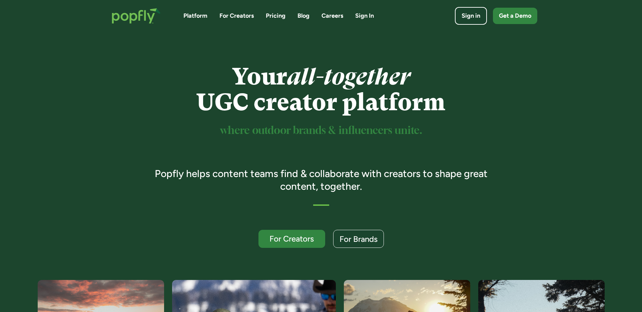 This screenshot has height=312, width=642. What do you see at coordinates (304, 16) in the screenshot?
I see `a: Blog` at bounding box center [304, 16].